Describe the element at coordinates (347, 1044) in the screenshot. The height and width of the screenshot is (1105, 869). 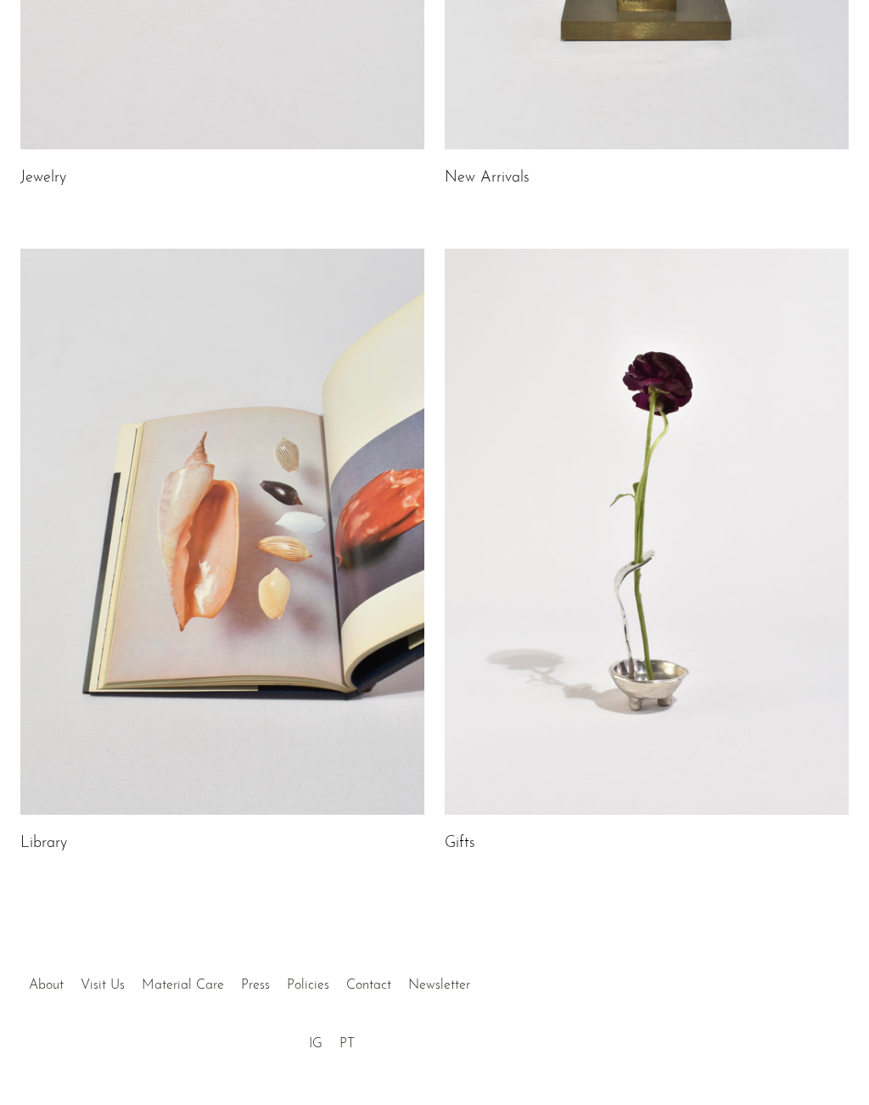
I see `a: PT` at that location.